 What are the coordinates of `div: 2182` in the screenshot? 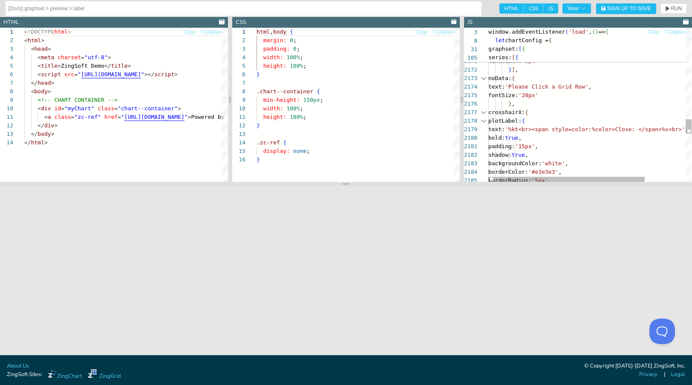 It's located at (471, 155).